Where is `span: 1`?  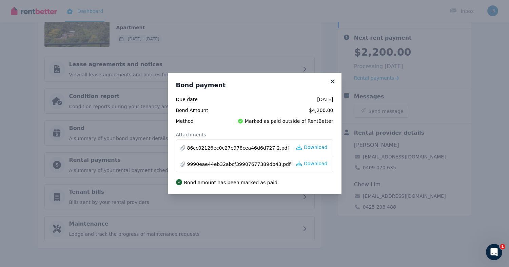
span: 1 is located at coordinates (503, 247).